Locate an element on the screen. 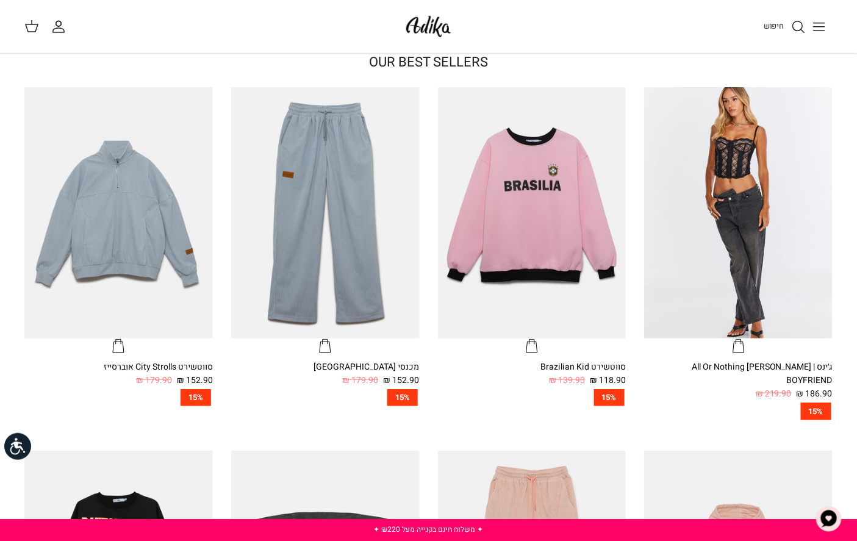  a: ג׳ינס All Or Nothing קריס-קרוס | BOYFRIEND is located at coordinates (738, 220).